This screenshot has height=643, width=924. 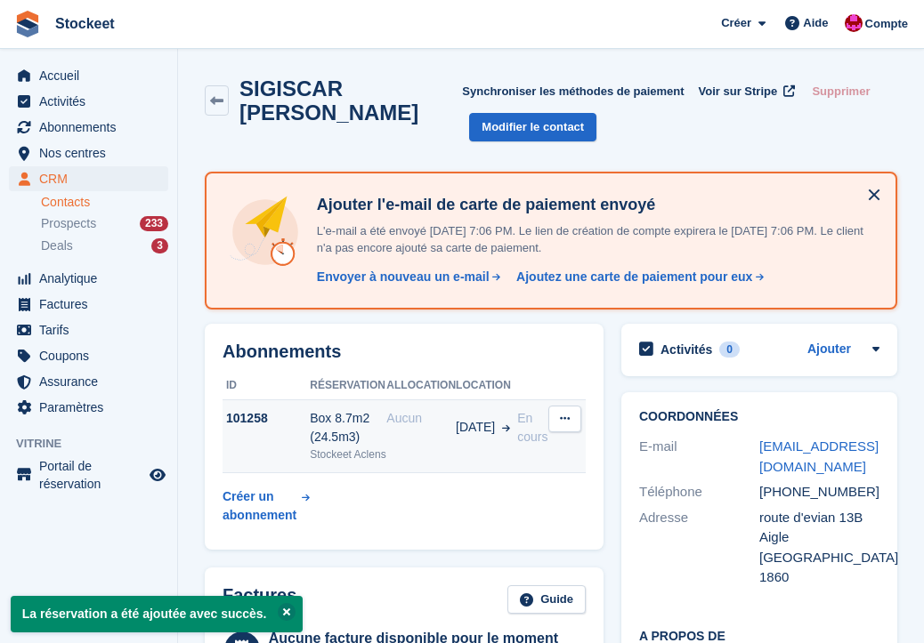 I want to click on div: route d'evian 13B, so click(x=819, y=518).